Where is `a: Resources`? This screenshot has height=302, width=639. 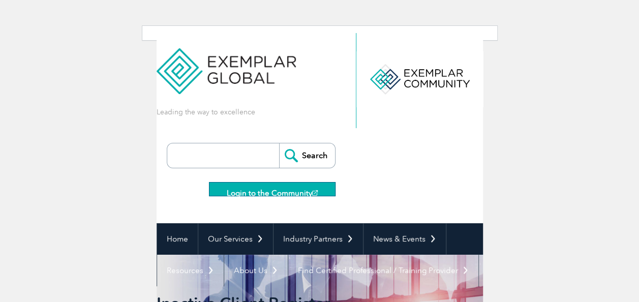 a: Resources is located at coordinates (190, 270).